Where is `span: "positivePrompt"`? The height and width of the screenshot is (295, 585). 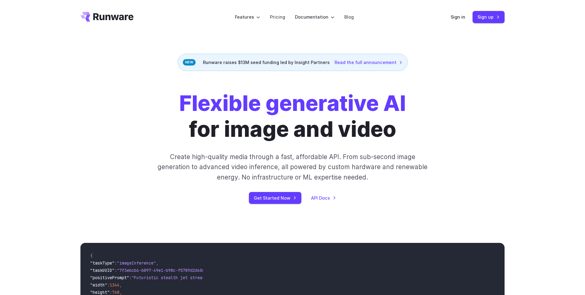 span: "positivePrompt" is located at coordinates (110, 277).